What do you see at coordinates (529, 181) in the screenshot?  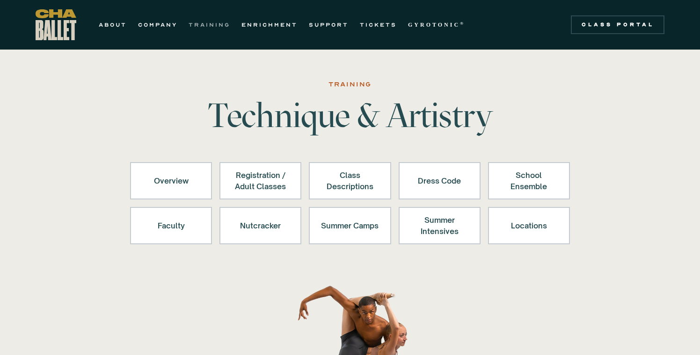 I see `div: School Ensemble` at bounding box center [529, 181].